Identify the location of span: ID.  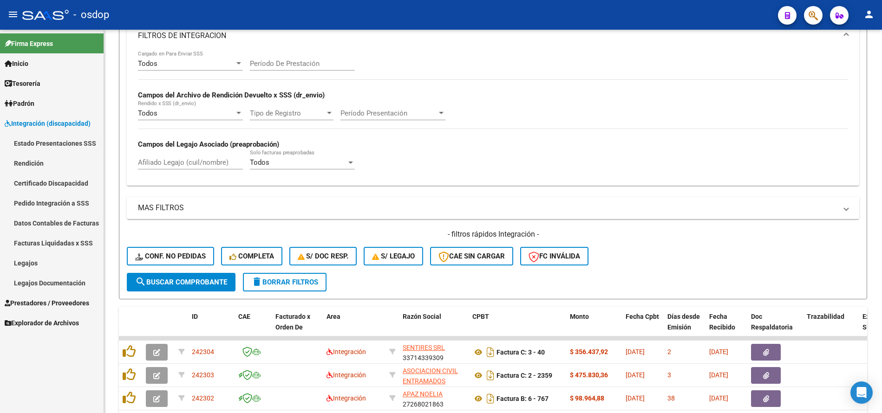
(195, 317).